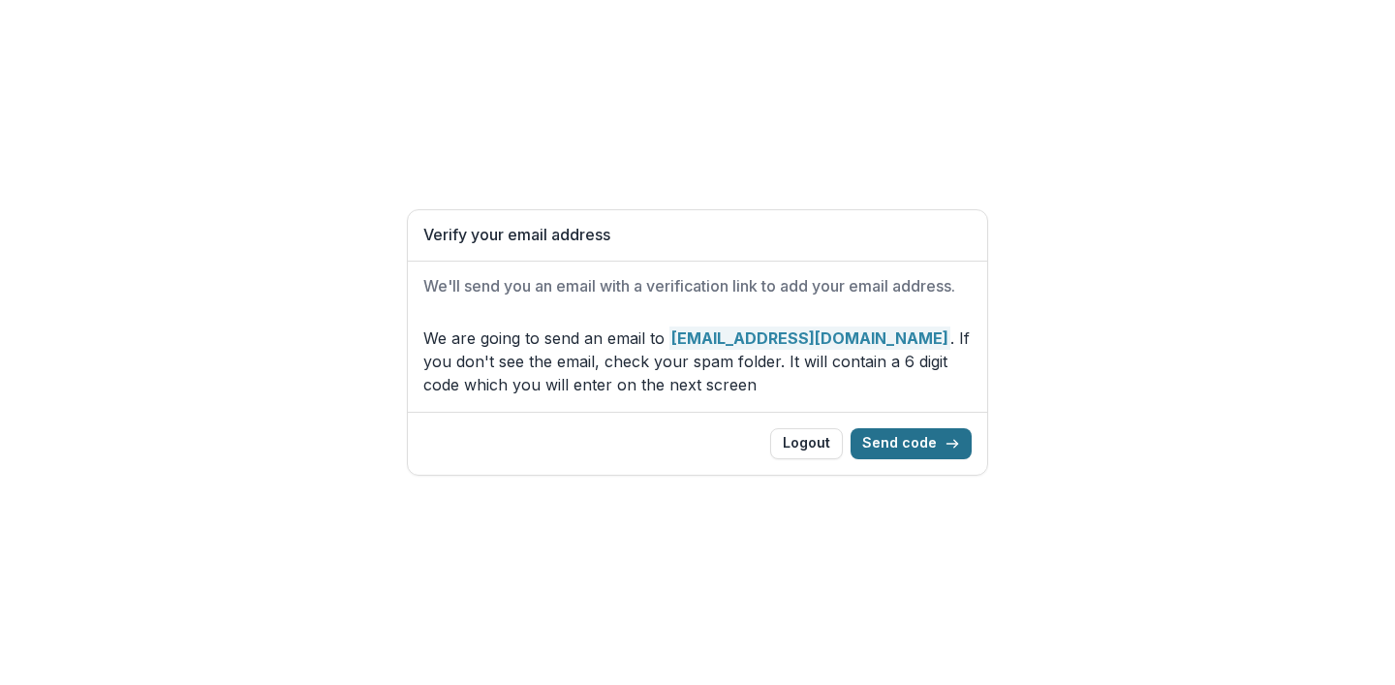  I want to click on h2: We'll send you an email with a verification link to add your email address., so click(698, 286).